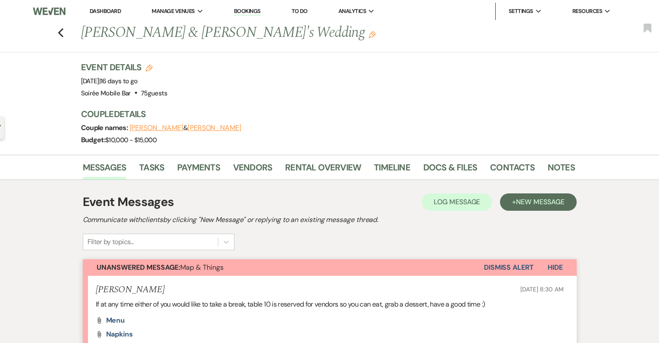 This screenshot has height=343, width=659. I want to click on span: Couple names:, so click(105, 127).